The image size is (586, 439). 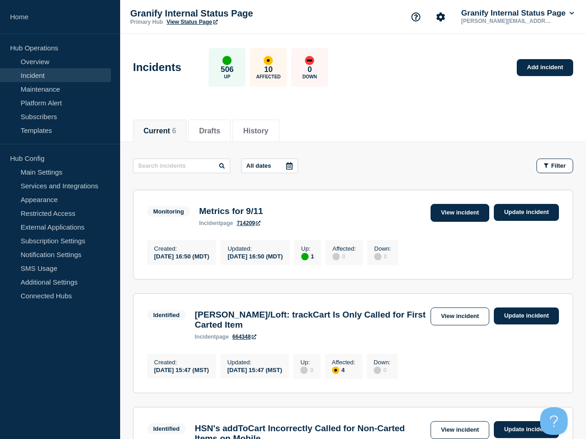 What do you see at coordinates (245, 337) in the screenshot?
I see `a: 664348` at bounding box center [245, 337].